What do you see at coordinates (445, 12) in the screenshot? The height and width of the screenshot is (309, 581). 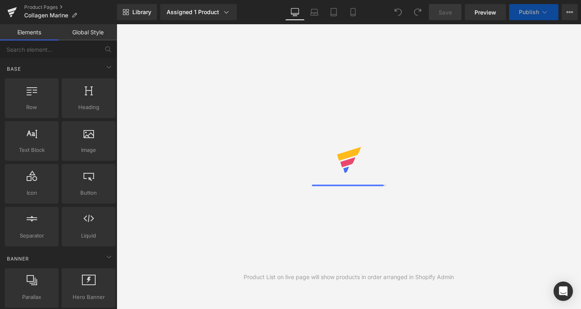 I see `span: Save` at bounding box center [445, 12].